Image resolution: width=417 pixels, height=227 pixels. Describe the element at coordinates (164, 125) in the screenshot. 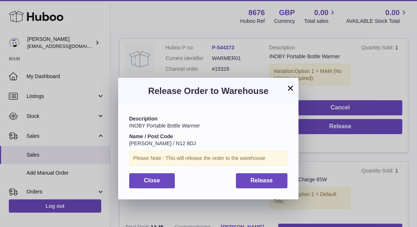

I see `span: INOBY Portable Bottle Warmer` at that location.